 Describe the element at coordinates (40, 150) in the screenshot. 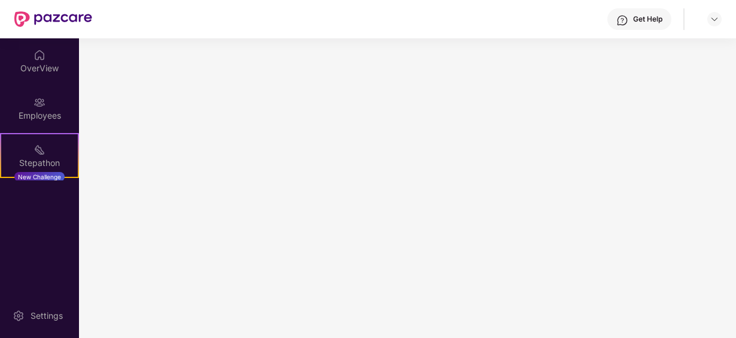

I see `img: svg+xml;base64,PHN2ZyB4bWxucz0iaHR0cDovL3d3dy53My5vcmcvMjAwMC9zdmciIHdpZHRoPSIyMSIgaGVpZ2h0PSIyMC...` at that location.